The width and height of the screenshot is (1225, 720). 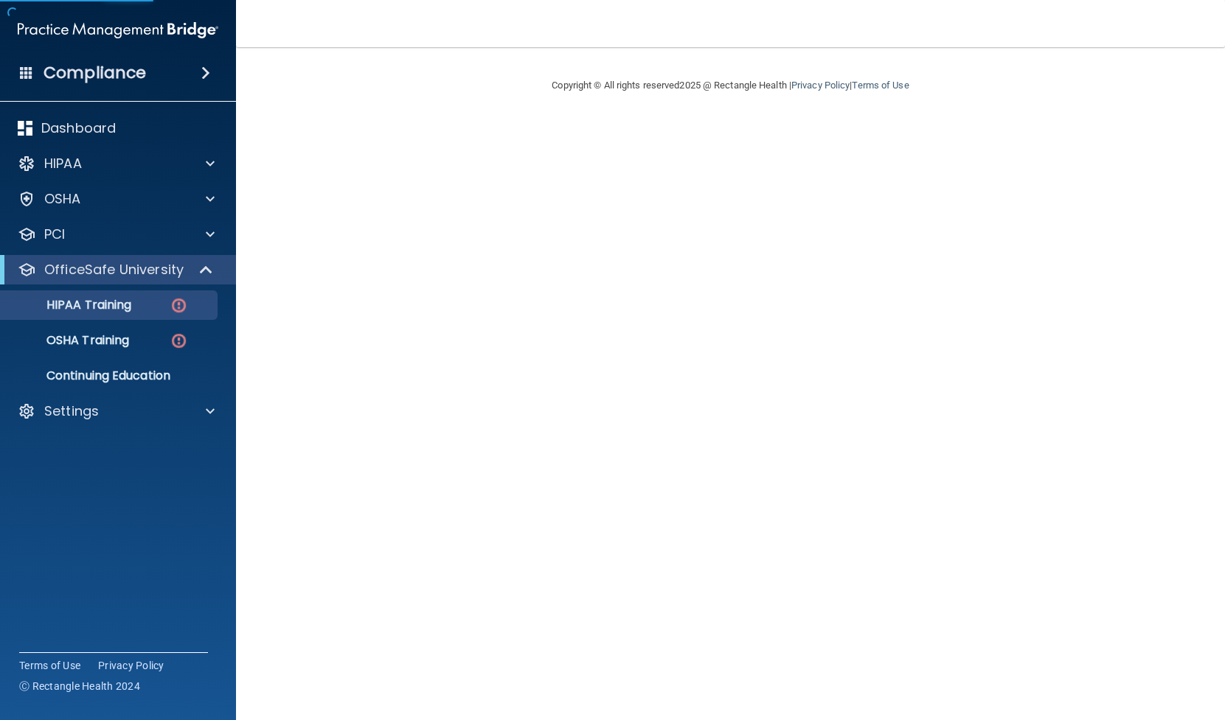 I want to click on p: Settings, so click(x=72, y=411).